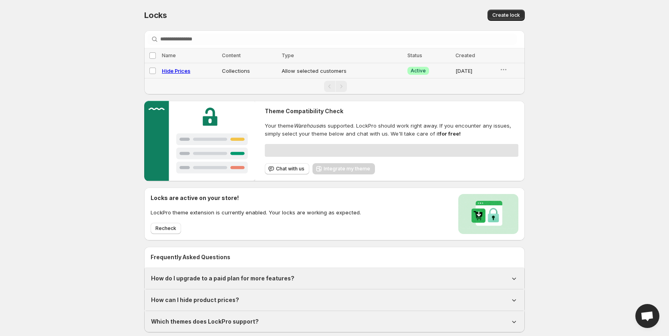 The image size is (669, 336). Describe the element at coordinates (647, 316) in the screenshot. I see `div: Open chat` at that location.